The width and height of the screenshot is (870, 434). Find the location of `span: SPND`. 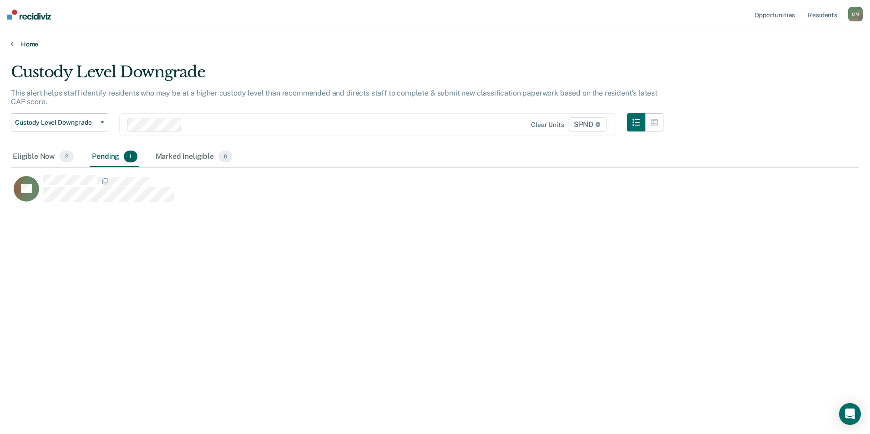

span: SPND is located at coordinates (587, 125).